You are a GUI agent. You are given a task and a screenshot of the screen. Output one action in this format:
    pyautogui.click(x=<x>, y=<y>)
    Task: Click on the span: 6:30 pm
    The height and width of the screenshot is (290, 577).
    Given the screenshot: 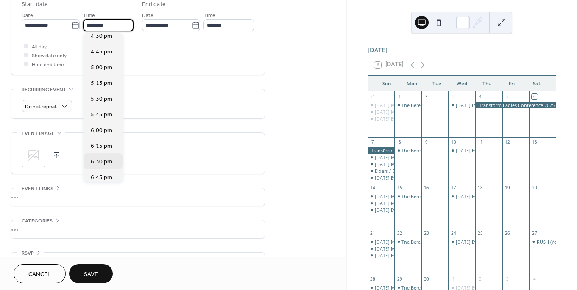 What is the action you would take?
    pyautogui.click(x=101, y=161)
    